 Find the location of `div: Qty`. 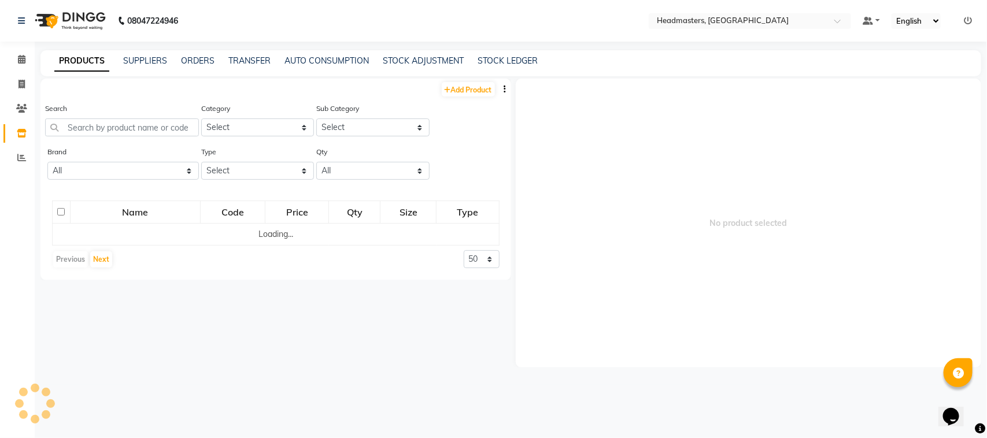

div: Qty is located at coordinates (354, 212).